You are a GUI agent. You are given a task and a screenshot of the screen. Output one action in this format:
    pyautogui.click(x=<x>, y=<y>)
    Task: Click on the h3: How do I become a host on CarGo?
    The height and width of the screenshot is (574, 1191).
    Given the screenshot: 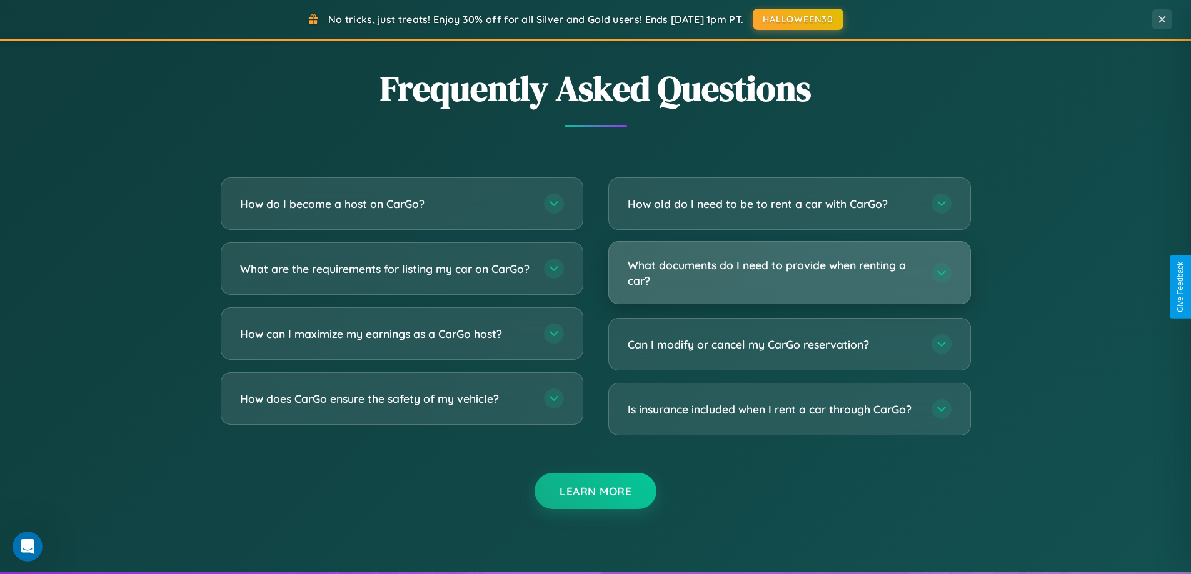 What is the action you would take?
    pyautogui.click(x=386, y=204)
    